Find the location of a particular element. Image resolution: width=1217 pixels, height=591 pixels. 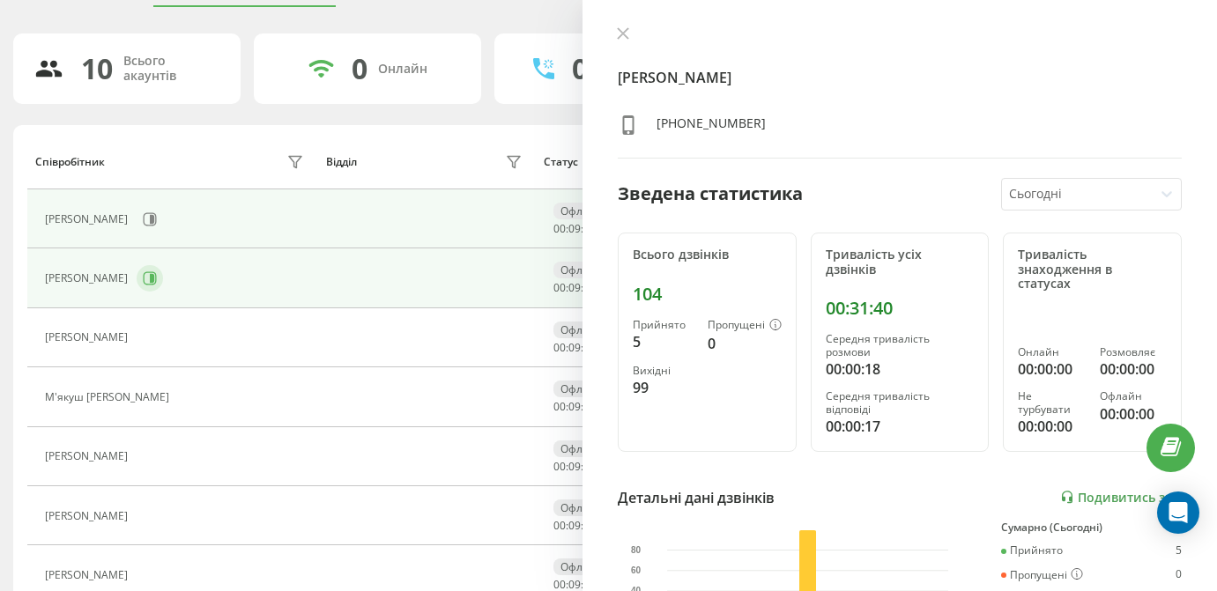

div: Детальні дані дзвінків is located at coordinates (696, 498).